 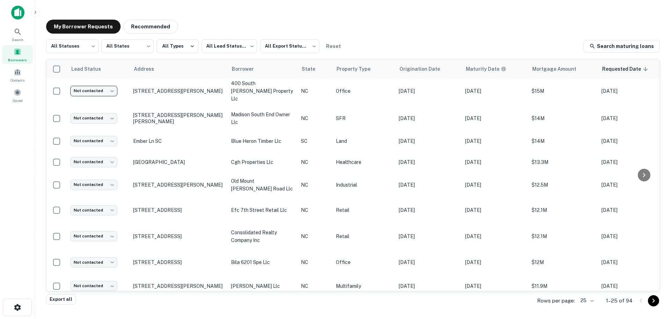 What do you see at coordinates (563, 69) in the screenshot?
I see `th: Mortgage Amount` at bounding box center [563, 69].